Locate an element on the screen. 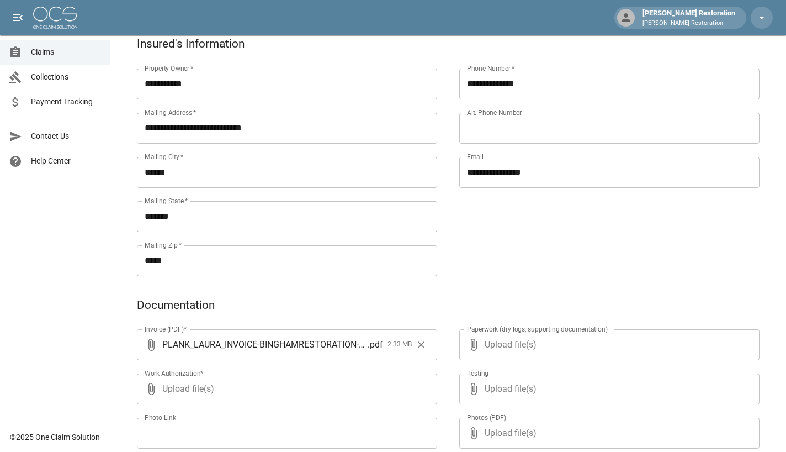  label: Photos (PDF) is located at coordinates (486, 417).